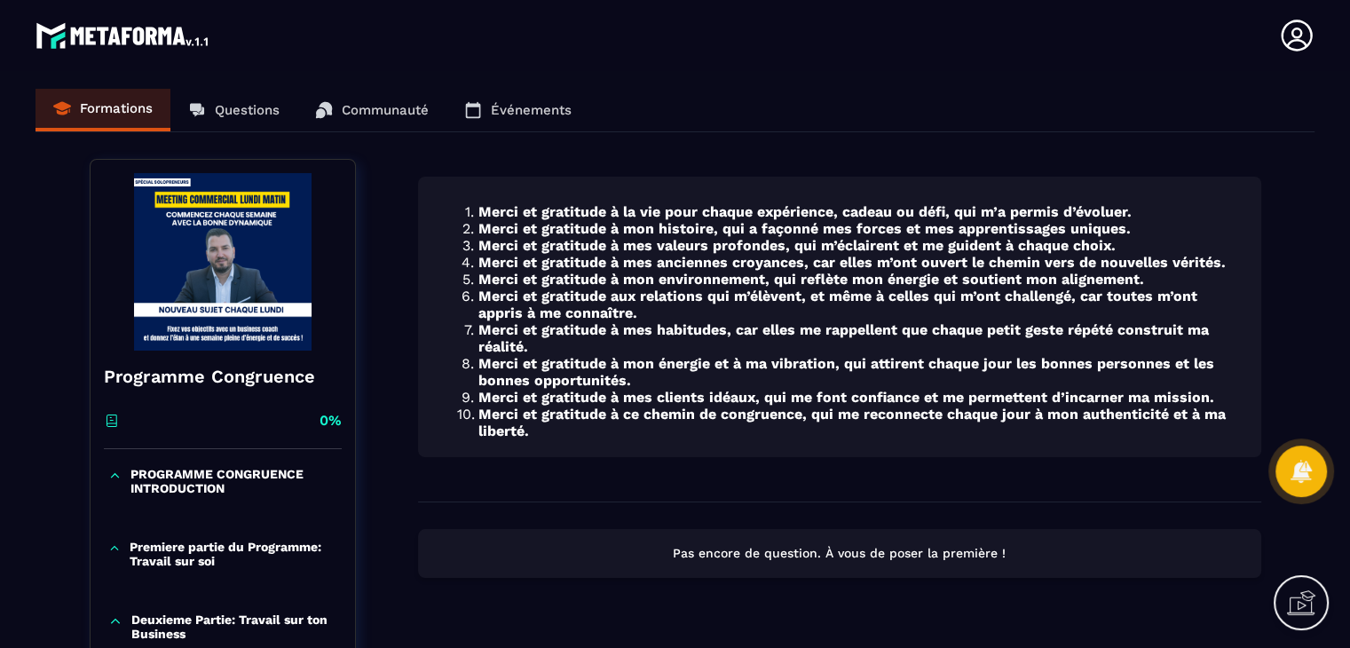  I want to click on p: 0%, so click(330, 421).